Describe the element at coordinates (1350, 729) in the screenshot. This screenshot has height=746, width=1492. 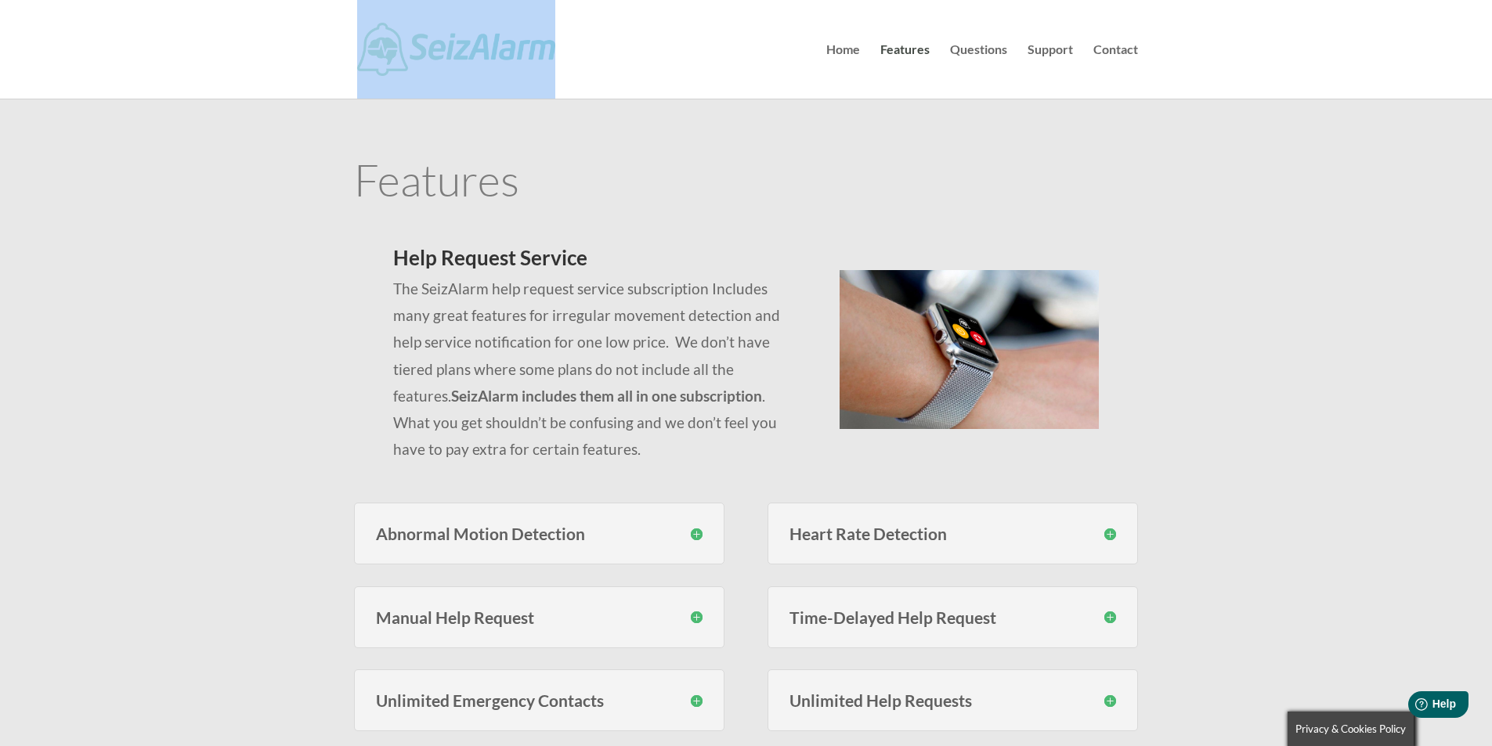
I see `span: Privacy & Cookies Policy` at that location.